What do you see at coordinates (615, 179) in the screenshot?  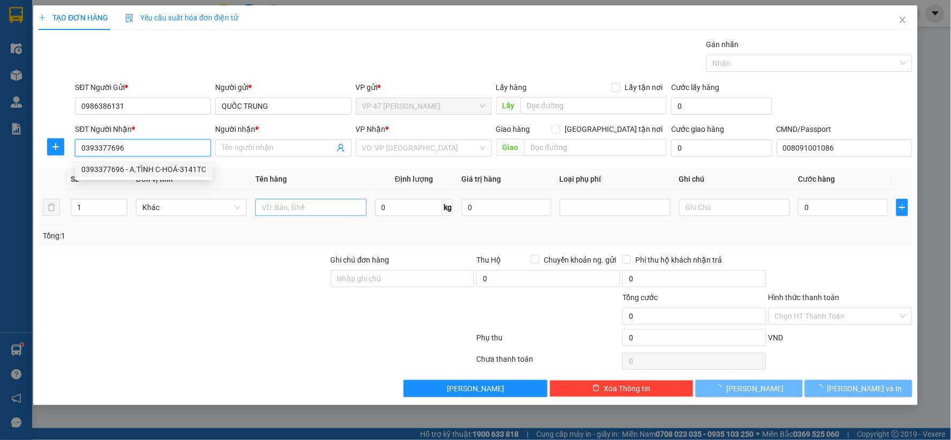 I see `th: Loại phụ phí` at bounding box center [615, 179].